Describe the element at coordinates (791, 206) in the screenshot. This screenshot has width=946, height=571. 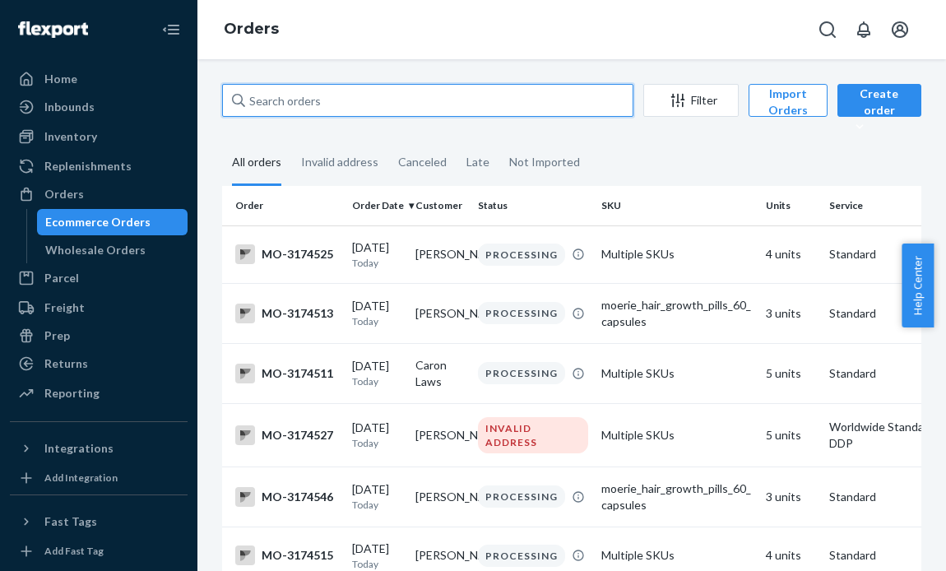
I see `th: Units` at that location.